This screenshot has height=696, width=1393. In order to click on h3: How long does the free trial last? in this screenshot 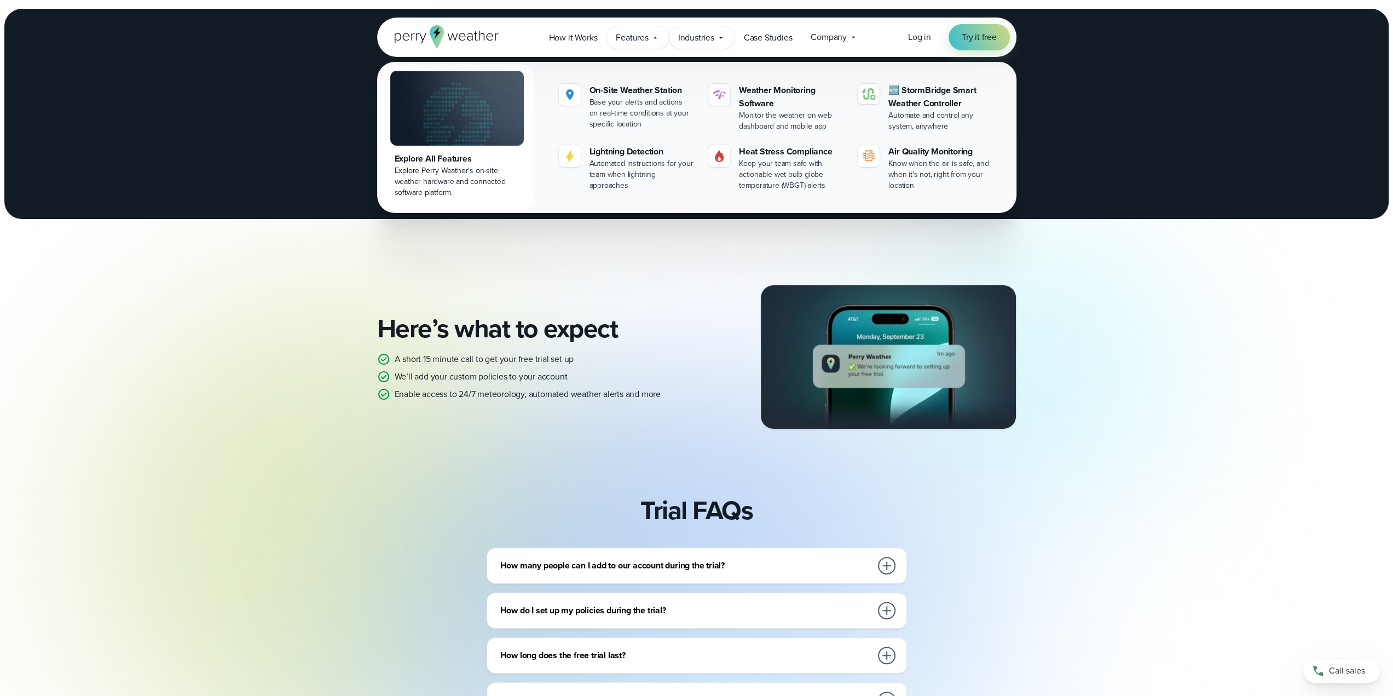, I will do `click(686, 655)`.